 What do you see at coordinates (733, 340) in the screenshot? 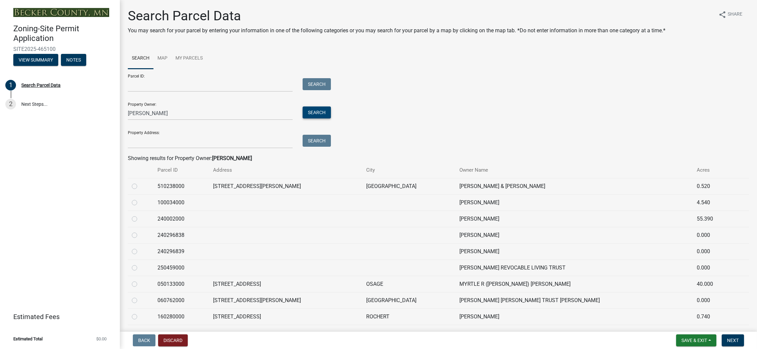
I see `span: Next` at bounding box center [733, 340].